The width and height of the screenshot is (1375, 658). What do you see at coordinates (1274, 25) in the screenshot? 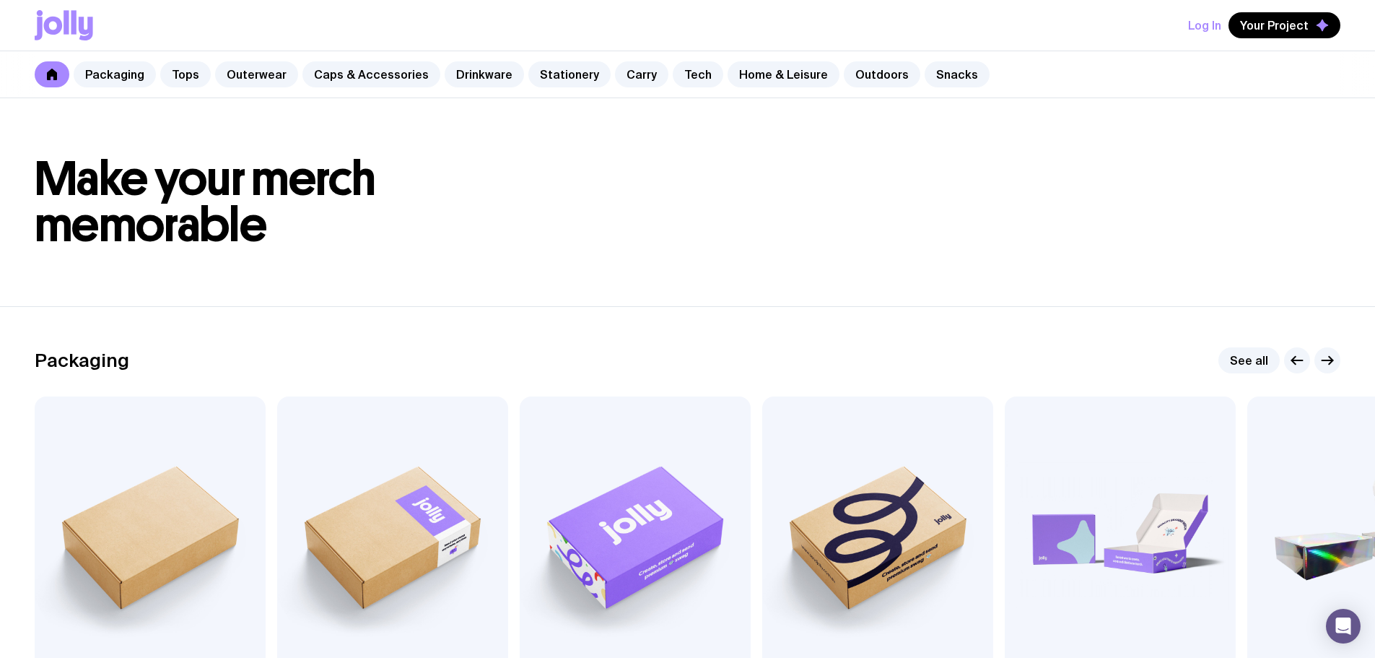
I see `span: Your Project` at bounding box center [1274, 25].